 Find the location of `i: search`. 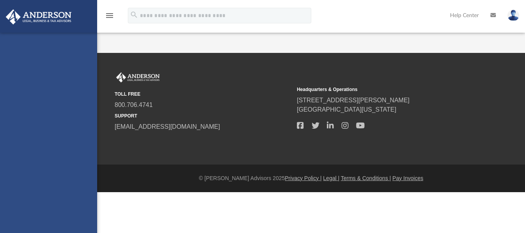

i: search is located at coordinates (134, 15).